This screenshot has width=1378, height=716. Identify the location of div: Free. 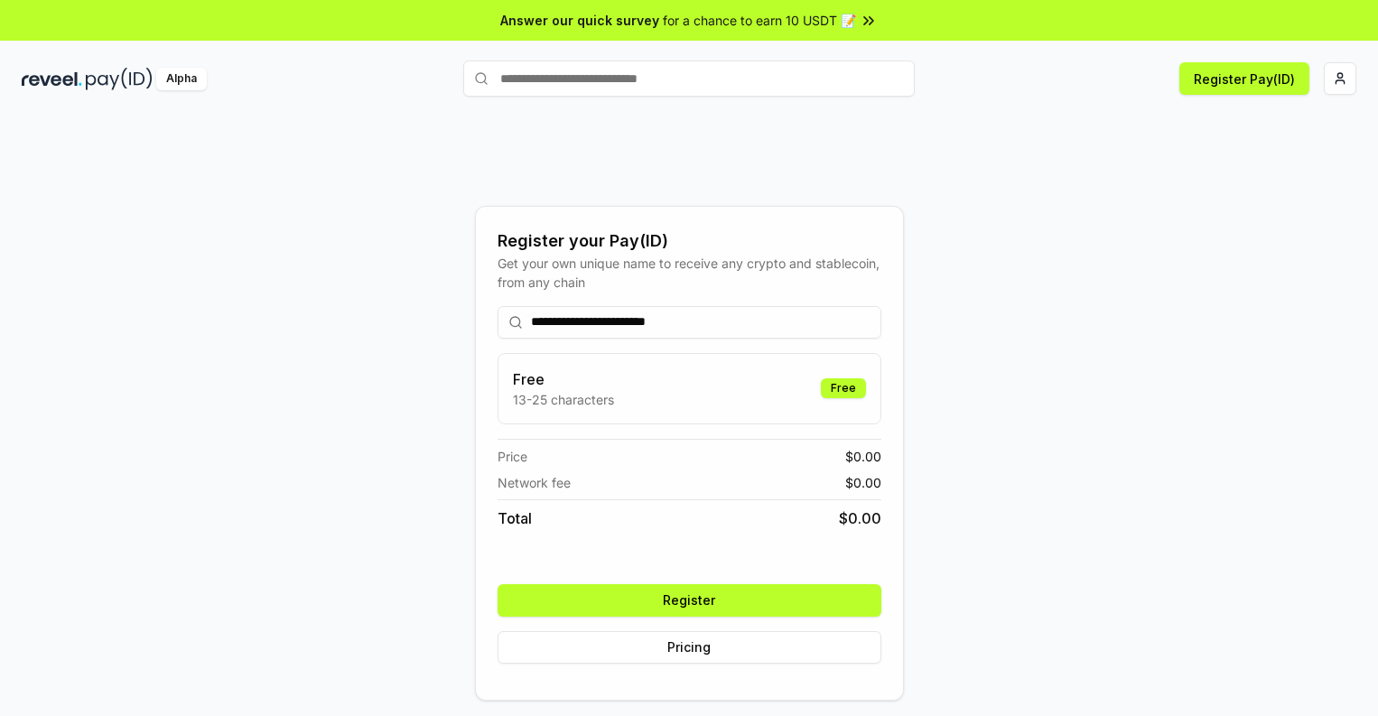
(844, 388).